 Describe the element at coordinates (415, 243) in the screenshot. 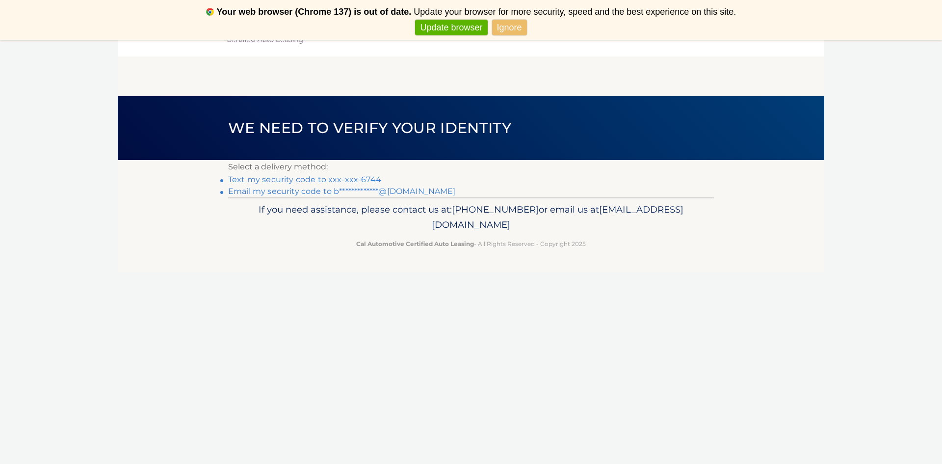

I see `strong: Cal Automotive Certified Auto Leasing` at that location.